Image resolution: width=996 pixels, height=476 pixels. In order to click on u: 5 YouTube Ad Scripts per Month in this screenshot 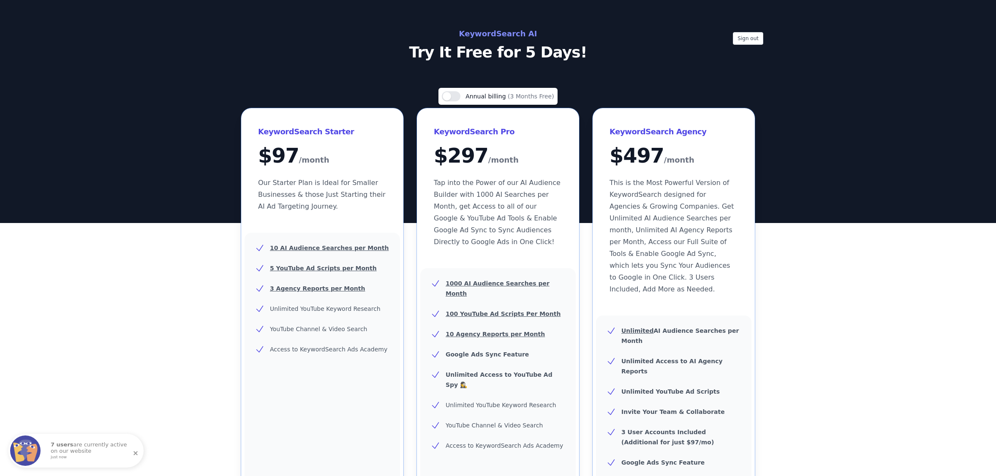, I will do `click(323, 268)`.